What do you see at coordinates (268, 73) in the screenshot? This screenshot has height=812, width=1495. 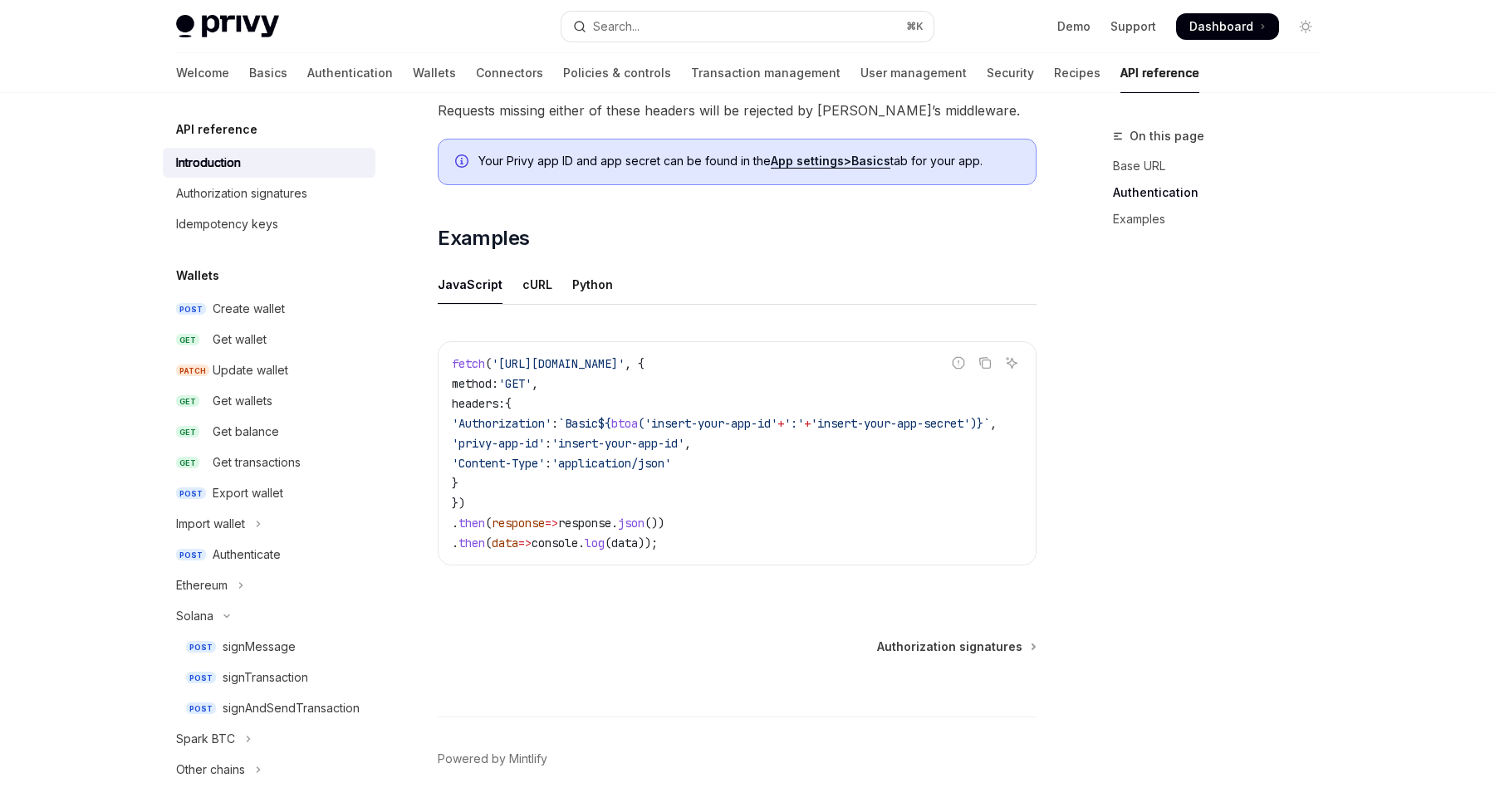 I see `a: Basics` at bounding box center [268, 73].